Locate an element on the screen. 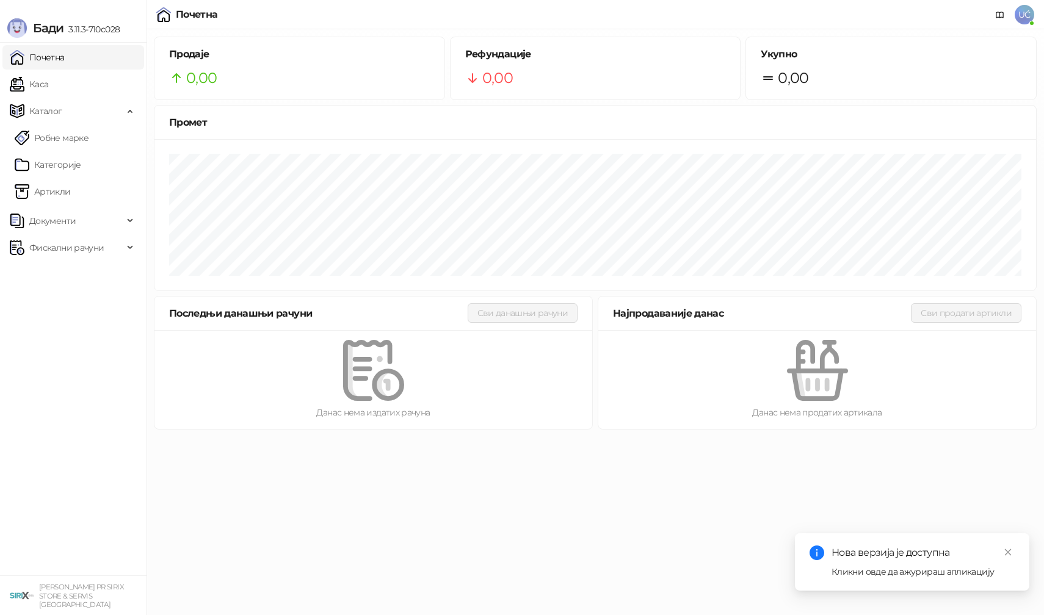 The image size is (1044, 615). div: Данас нема издатих рачуна is located at coordinates (373, 413).